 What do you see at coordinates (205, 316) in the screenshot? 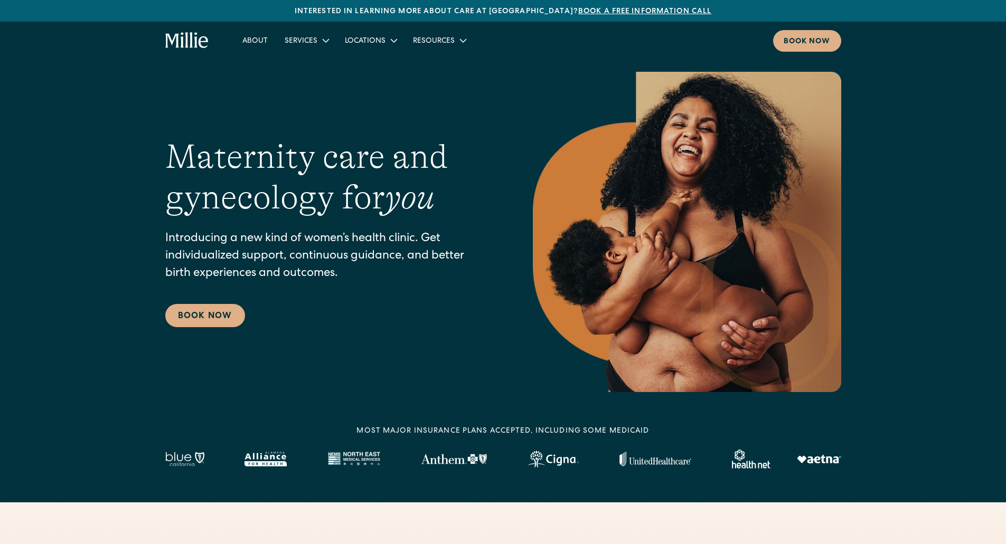
I see `a: Book Now` at bounding box center [205, 316].